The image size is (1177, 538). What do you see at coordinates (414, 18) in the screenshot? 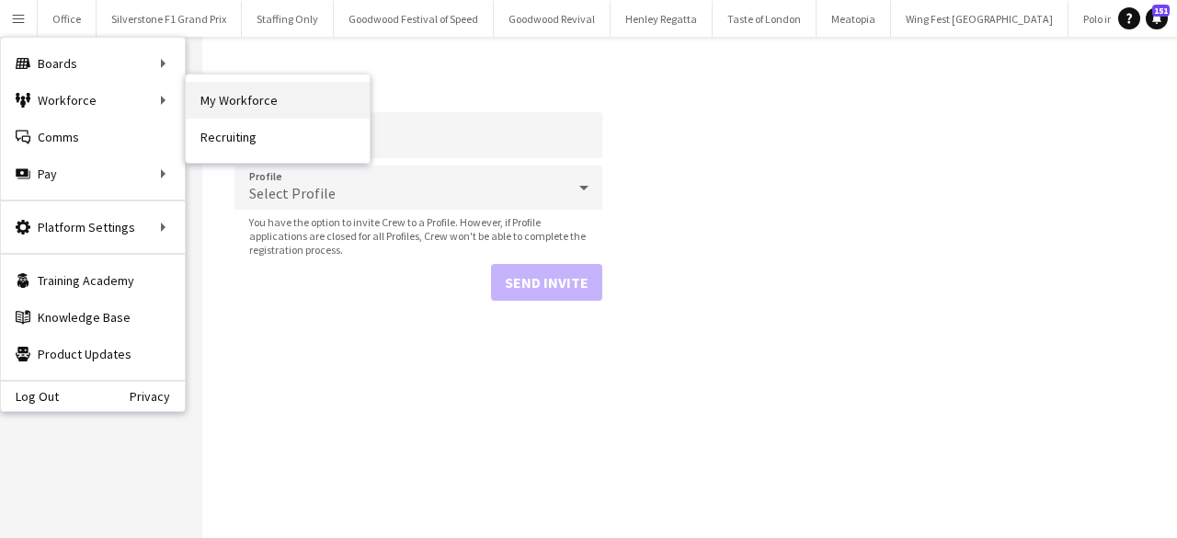
I see `button: Goodwood Festival of Speed` at bounding box center [414, 18].